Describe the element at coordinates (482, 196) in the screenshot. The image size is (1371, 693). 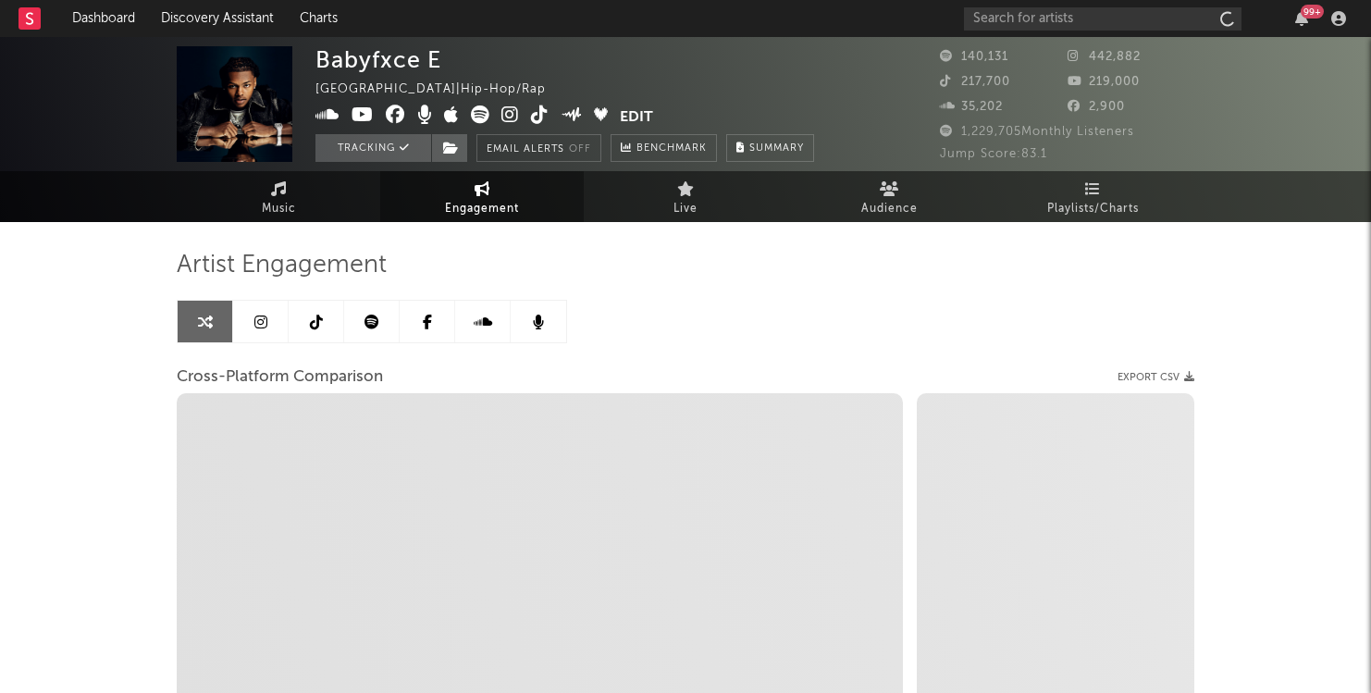
I see `a: Engagement` at that location.